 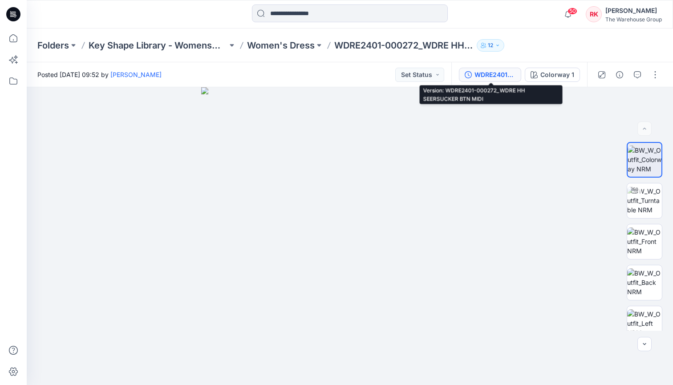 What do you see at coordinates (490, 45) in the screenshot?
I see `p: 12` at bounding box center [490, 45].